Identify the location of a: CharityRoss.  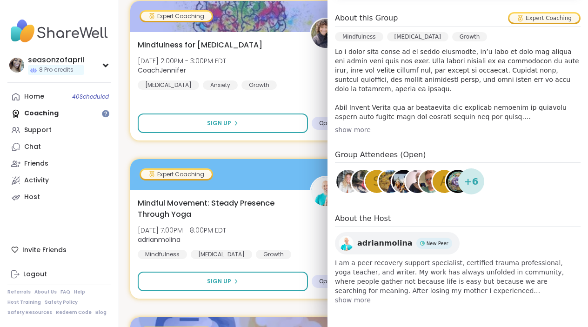
(390, 181).